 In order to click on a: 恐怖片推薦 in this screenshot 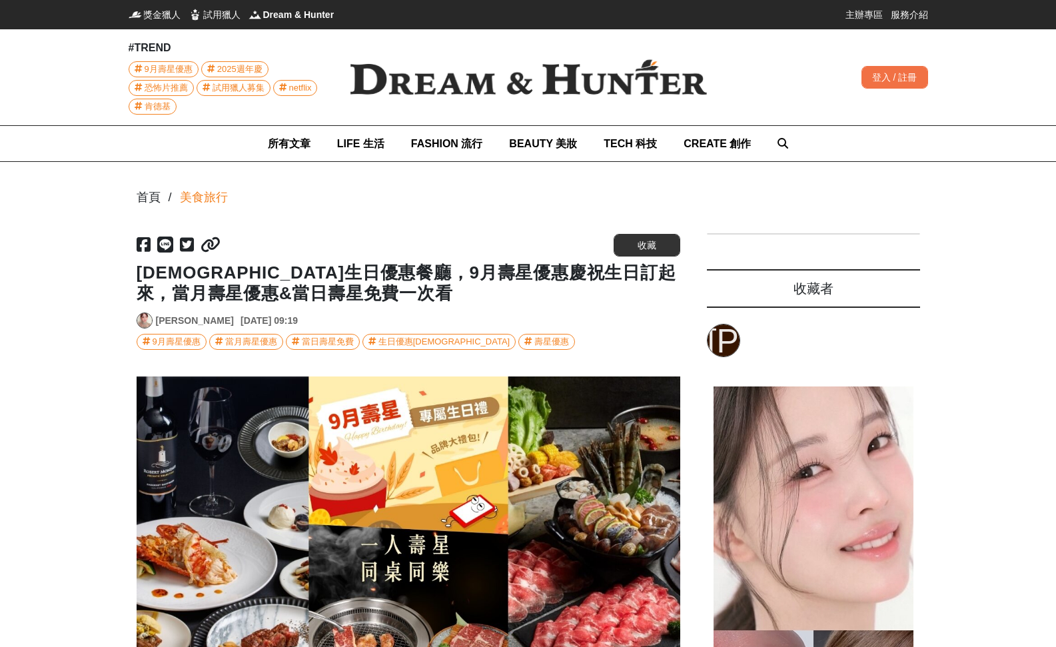, I will do `click(161, 88)`.